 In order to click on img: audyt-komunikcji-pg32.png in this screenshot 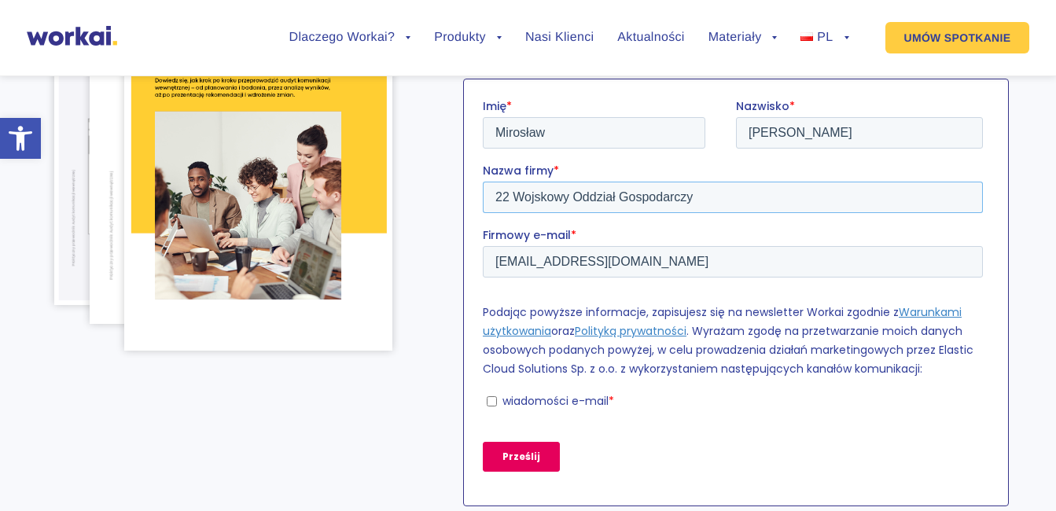, I will do `click(156, 160)`.